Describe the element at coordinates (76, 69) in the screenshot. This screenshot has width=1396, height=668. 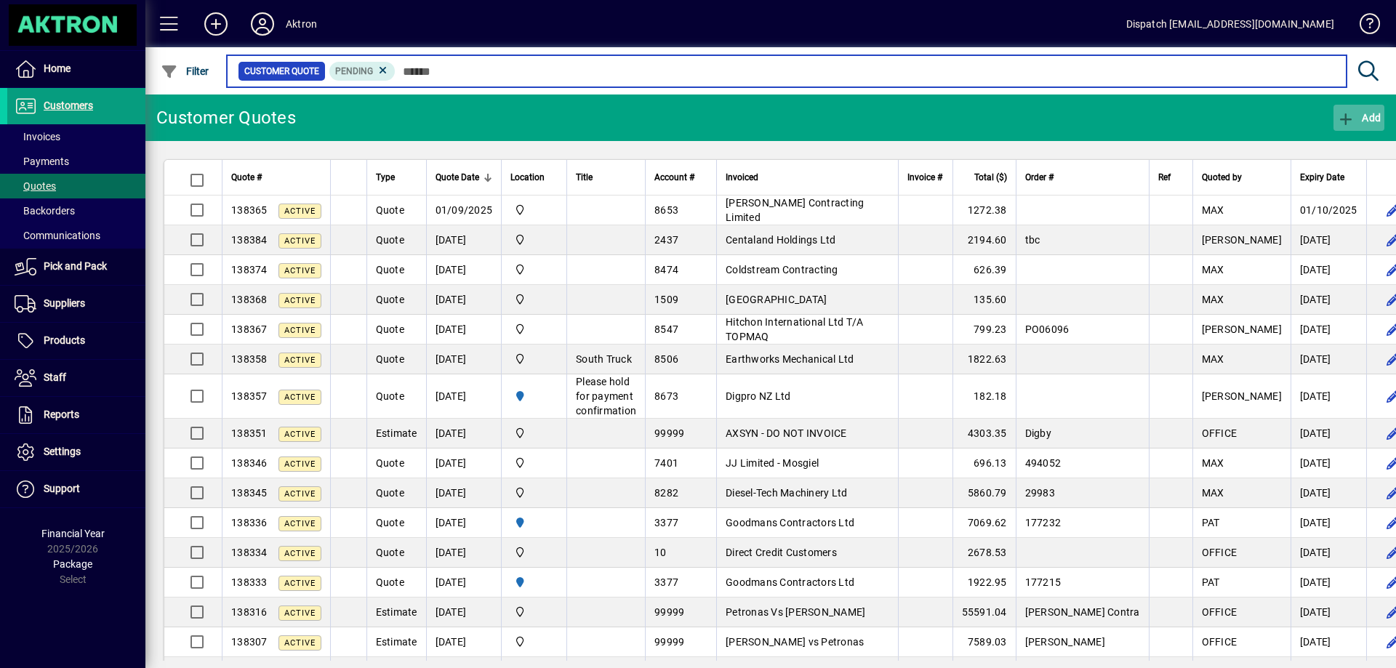
I see `a: Home` at that location.